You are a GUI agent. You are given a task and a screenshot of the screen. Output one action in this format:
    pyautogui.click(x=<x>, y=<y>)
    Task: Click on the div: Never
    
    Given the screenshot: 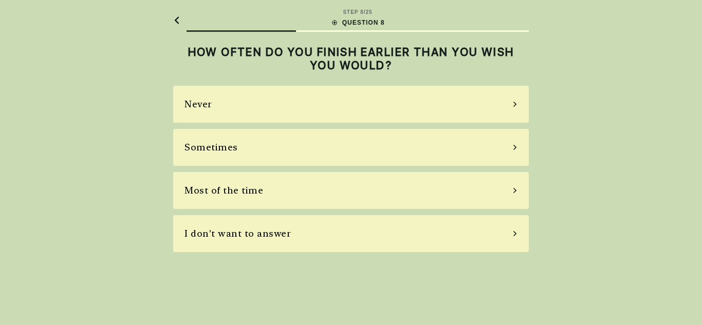 What is the action you would take?
    pyautogui.click(x=198, y=104)
    